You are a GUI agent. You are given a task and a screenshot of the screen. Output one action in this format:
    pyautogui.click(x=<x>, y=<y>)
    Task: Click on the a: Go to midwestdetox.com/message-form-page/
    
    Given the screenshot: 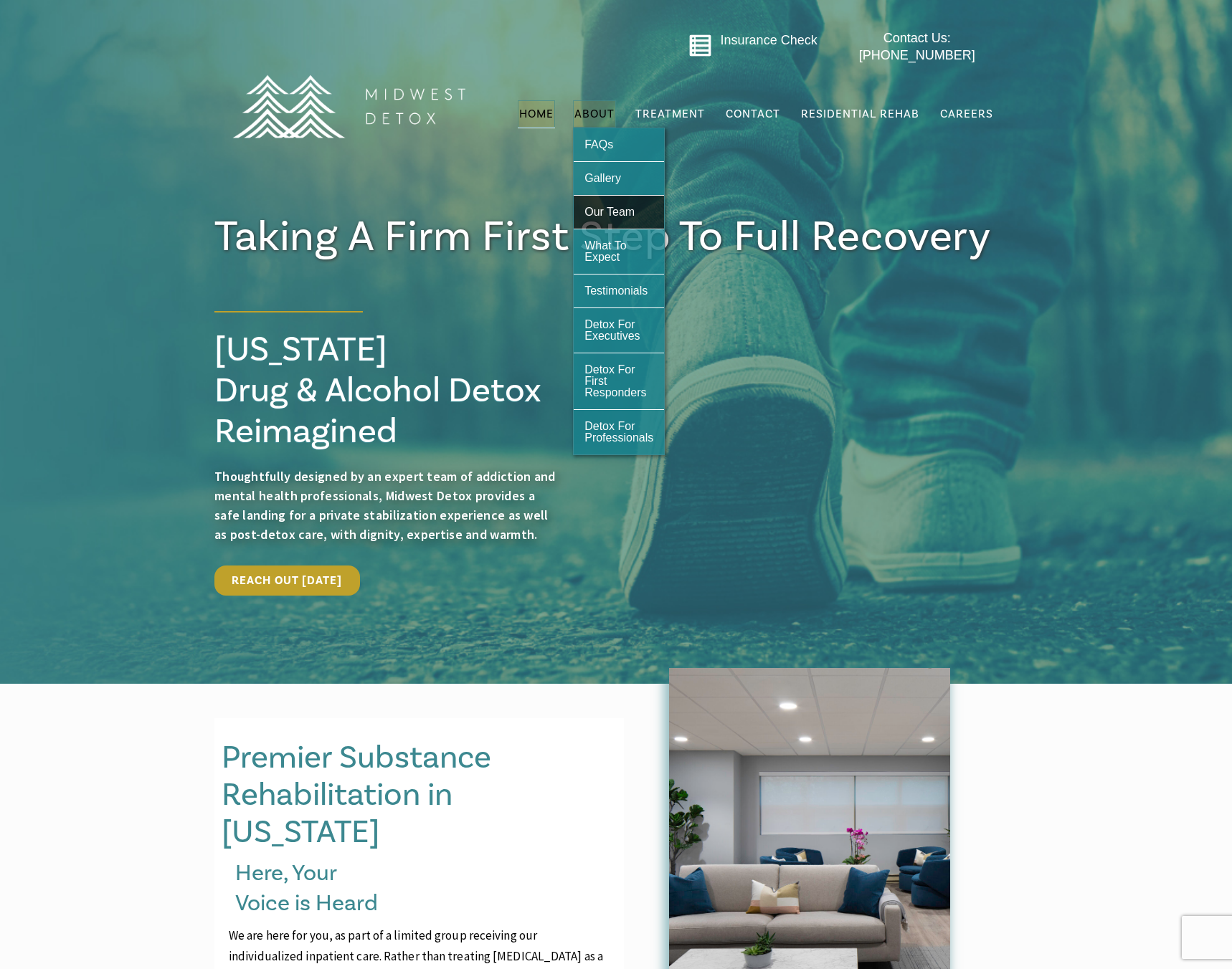 What is the action you would take?
    pyautogui.click(x=699, y=48)
    